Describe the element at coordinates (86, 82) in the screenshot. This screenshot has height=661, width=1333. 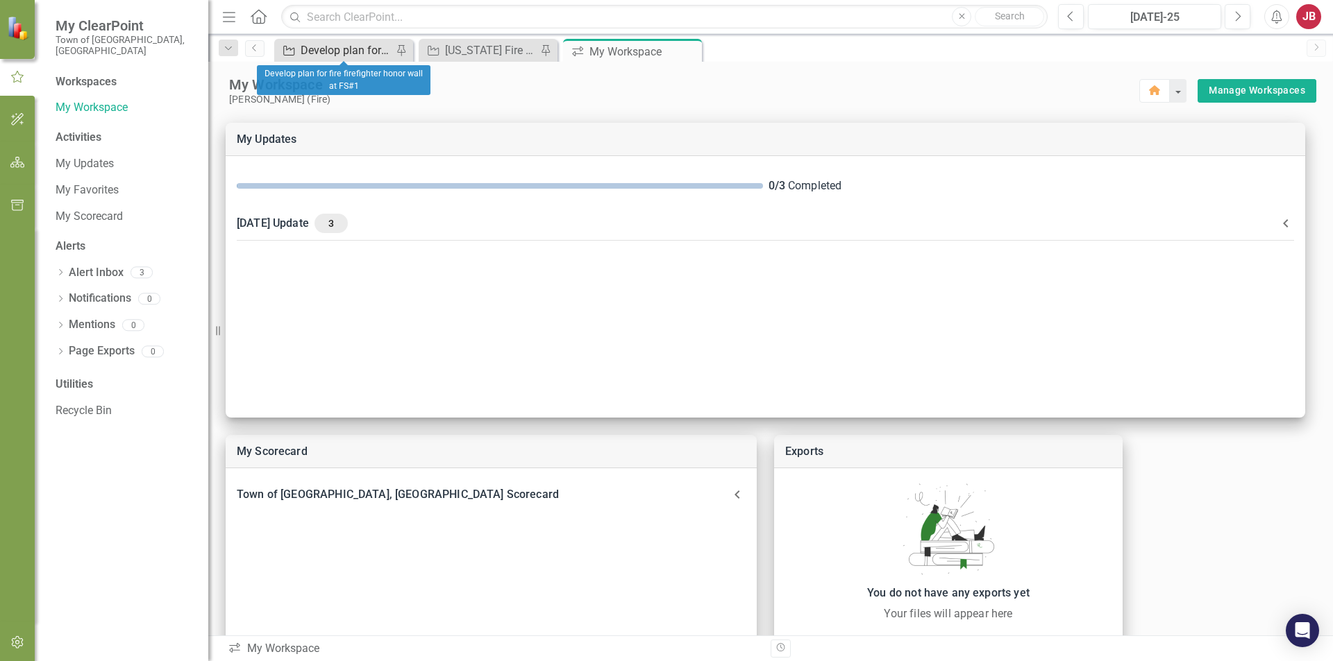
I see `div: Workspaces` at that location.